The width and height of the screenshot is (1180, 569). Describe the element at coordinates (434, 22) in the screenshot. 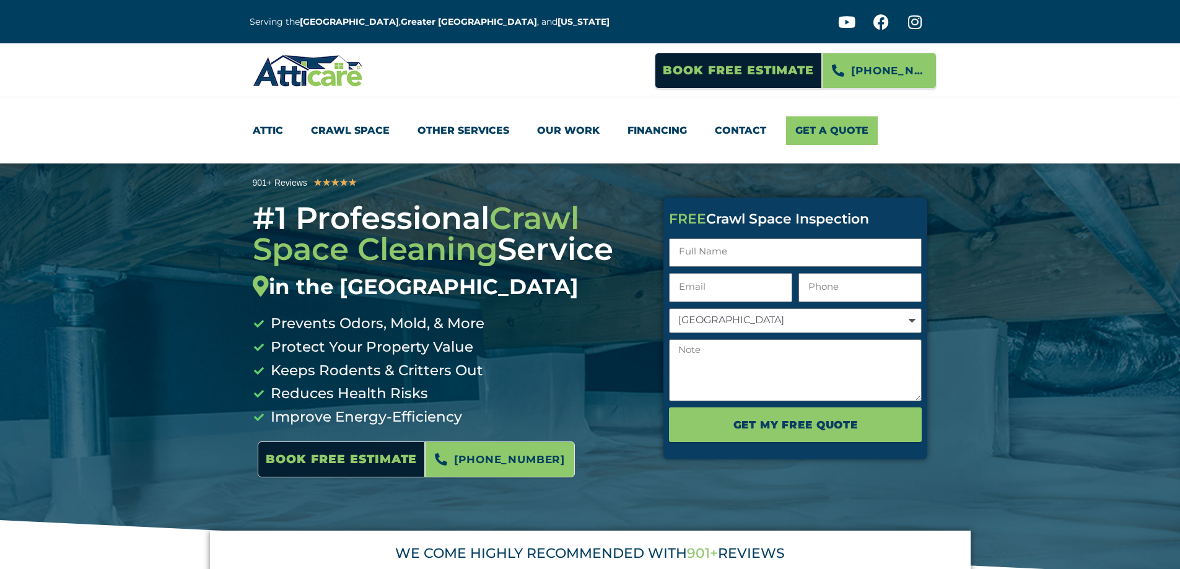

I see `p: Serving the , , and` at that location.